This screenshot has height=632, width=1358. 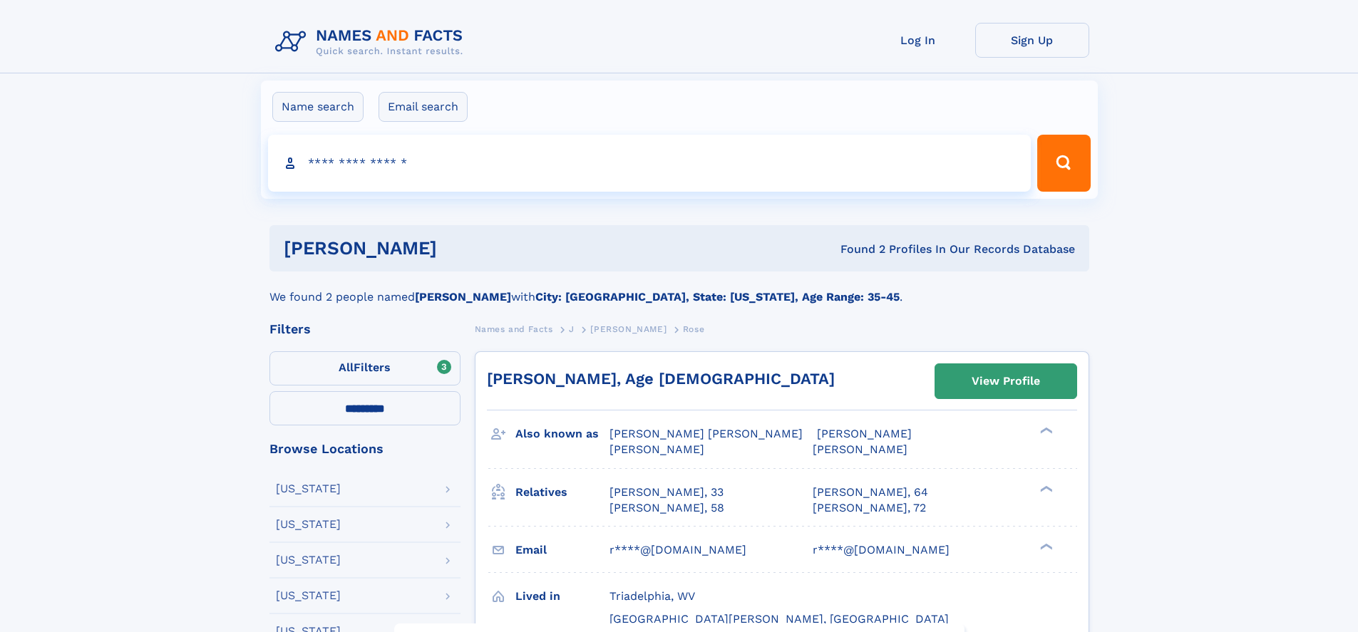 I want to click on label: Filters, so click(x=365, y=368).